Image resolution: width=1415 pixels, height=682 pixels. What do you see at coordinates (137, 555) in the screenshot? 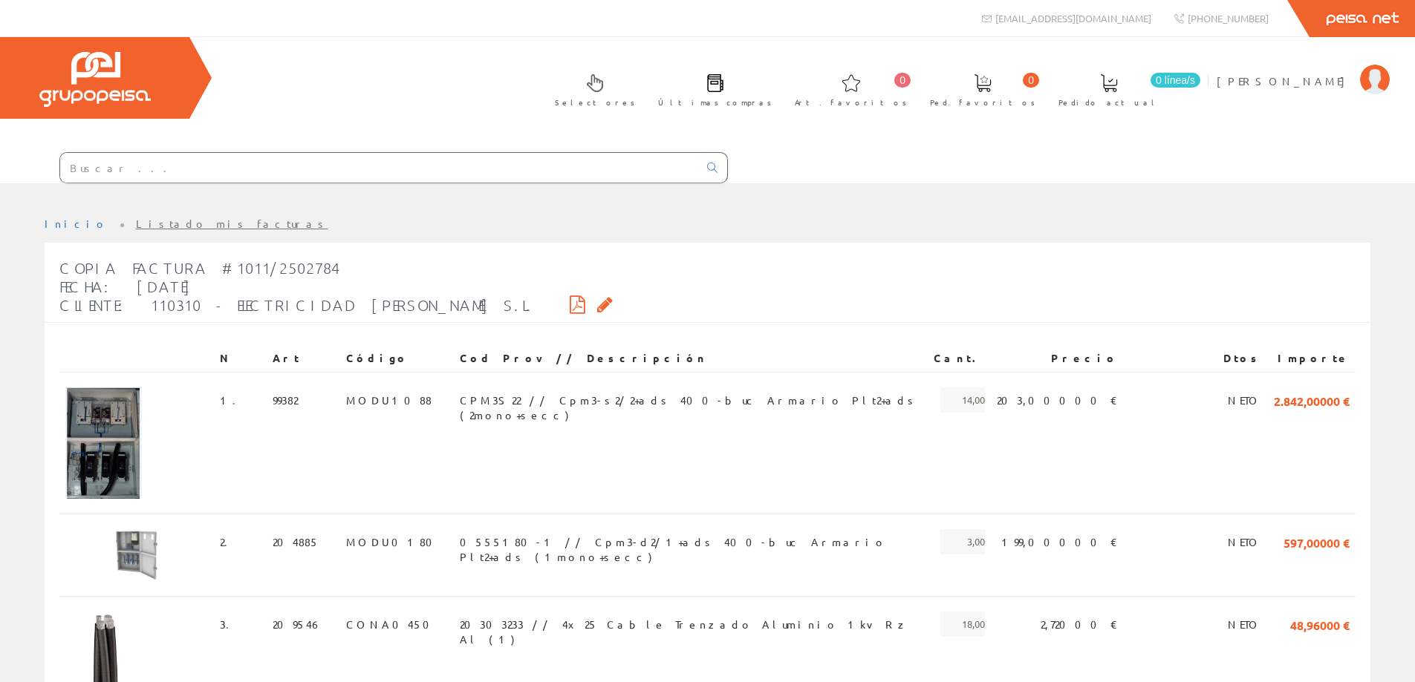
I see `img: Foto artículo (192x69.818181818182)` at bounding box center [137, 555].